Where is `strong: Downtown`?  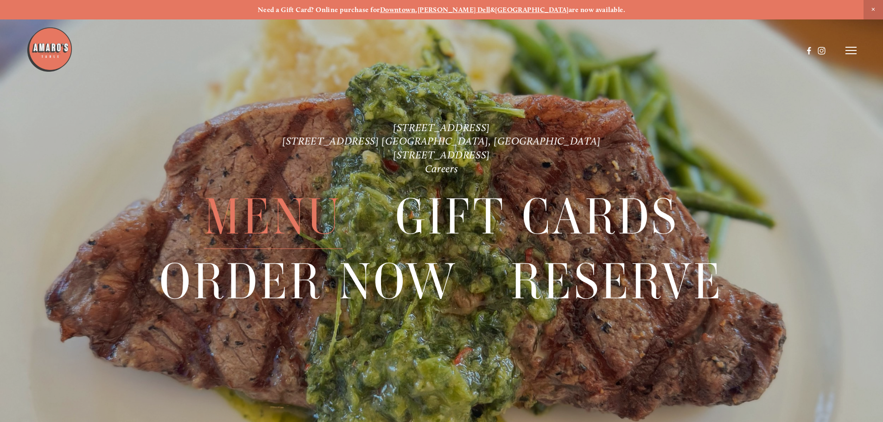
strong: Downtown is located at coordinates (398, 10).